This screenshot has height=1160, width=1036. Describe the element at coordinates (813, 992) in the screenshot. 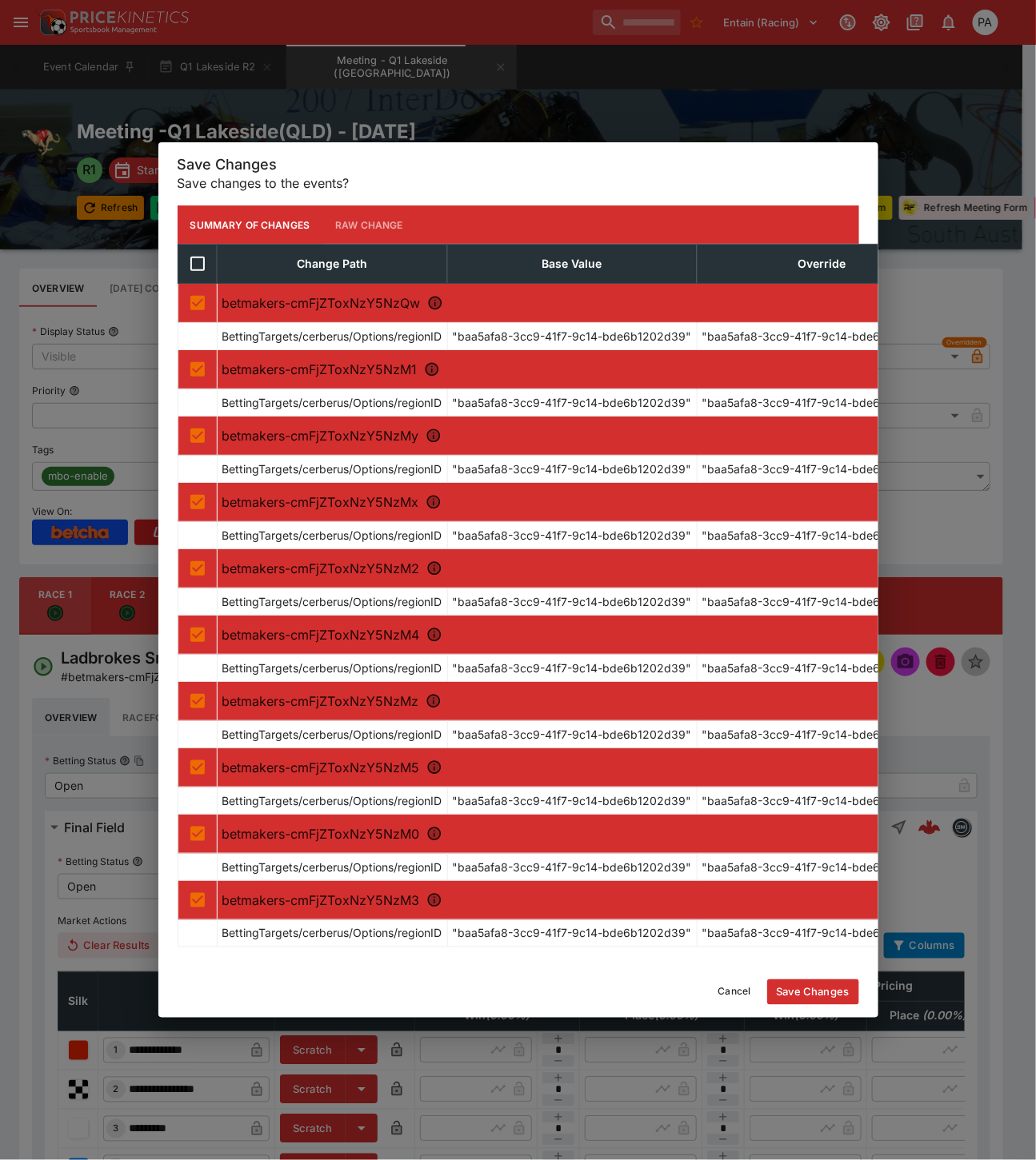

I see `button: Save Changes` at that location.